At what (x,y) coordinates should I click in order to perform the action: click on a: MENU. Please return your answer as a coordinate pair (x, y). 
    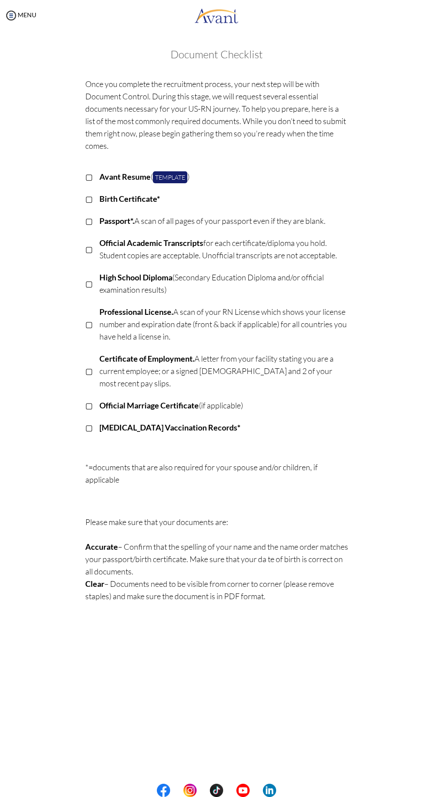
    Looking at the image, I should click on (20, 15).